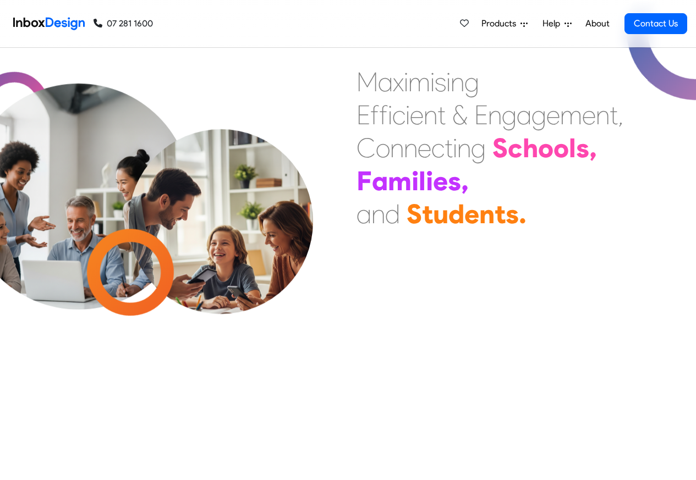 The image size is (696, 480). I want to click on a: Products, so click(504, 24).